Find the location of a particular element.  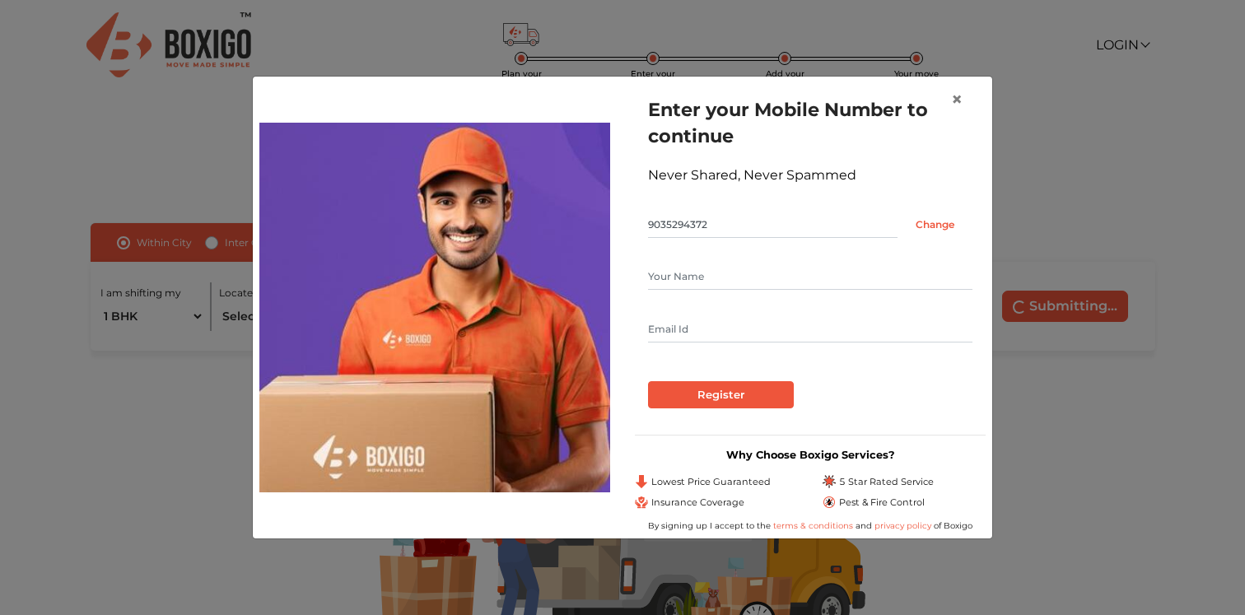

div: By signing up I accept to the and of Boxigo is located at coordinates (810, 525).